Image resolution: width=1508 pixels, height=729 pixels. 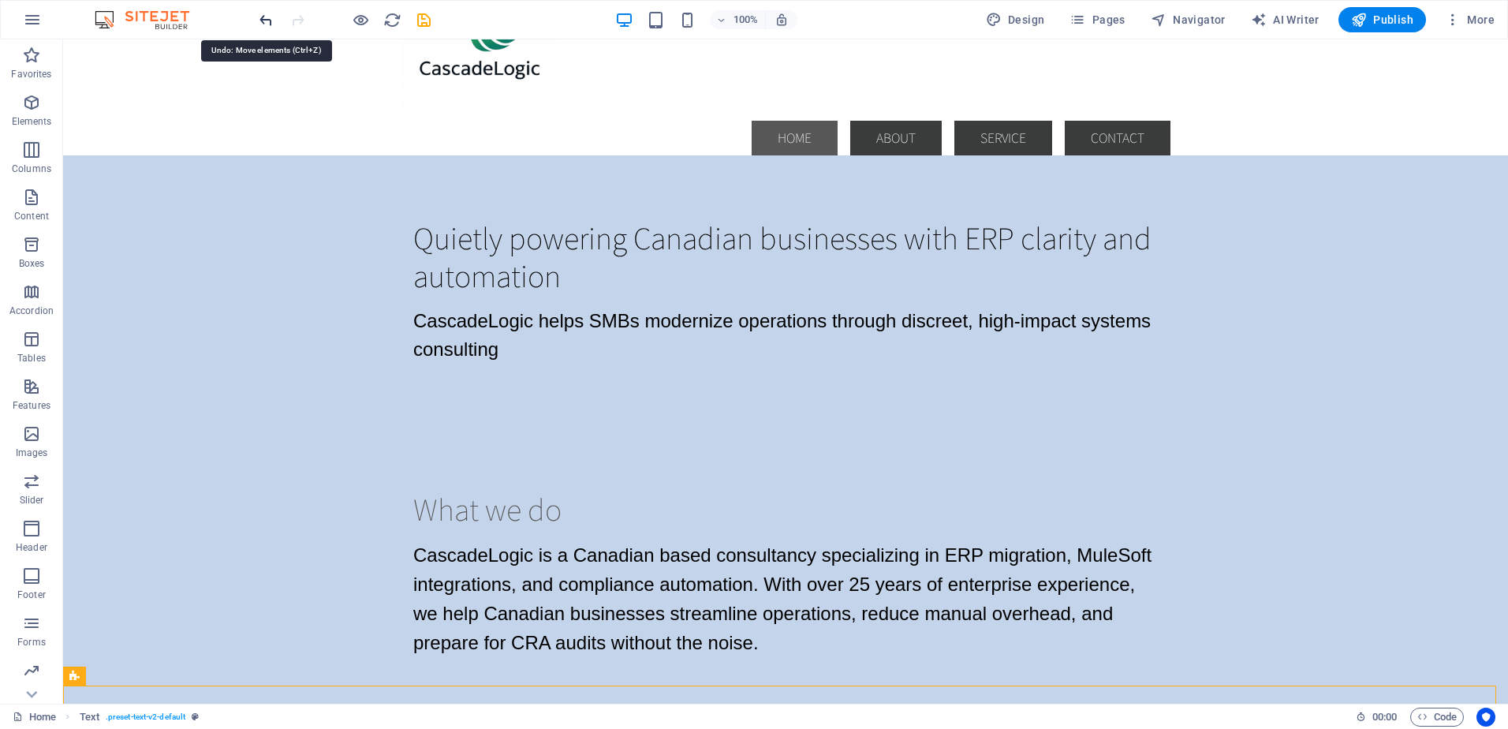 I want to click on p: Tables, so click(x=32, y=358).